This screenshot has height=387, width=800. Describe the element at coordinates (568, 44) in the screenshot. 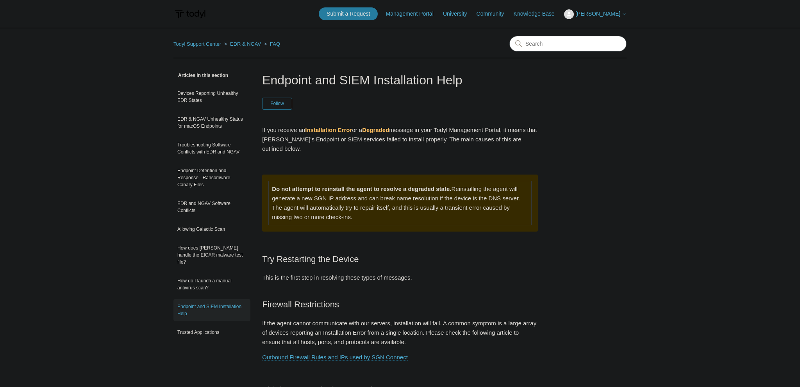

I see `input: Search` at that location.